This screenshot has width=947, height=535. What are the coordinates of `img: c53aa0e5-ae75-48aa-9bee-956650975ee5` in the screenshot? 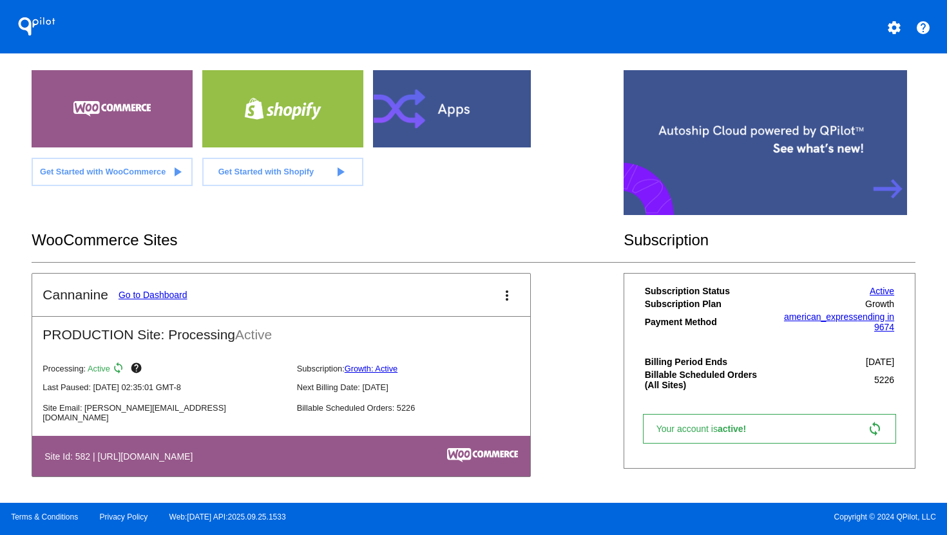 It's located at (482, 455).